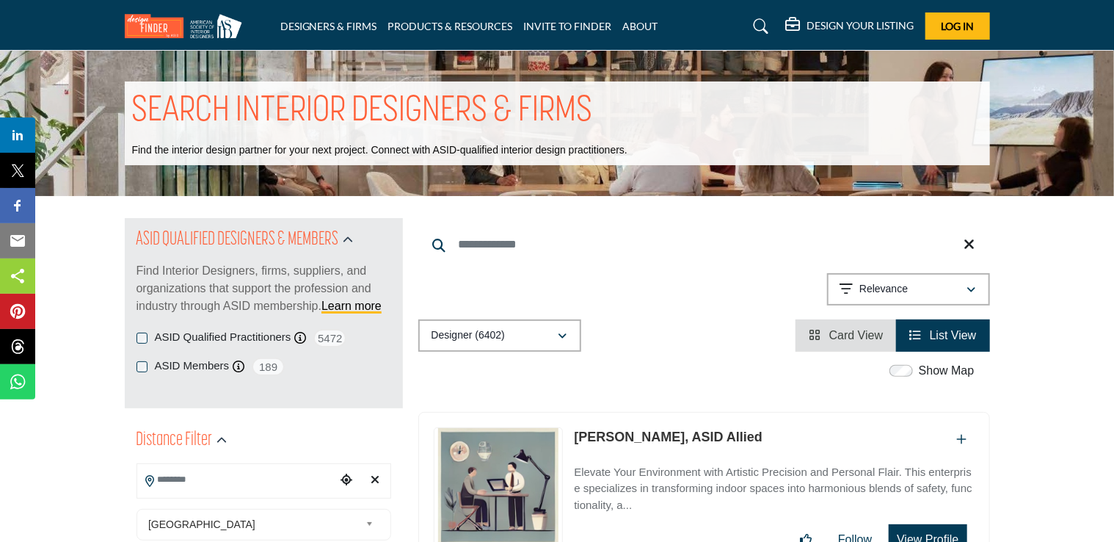 The image size is (1114, 542). What do you see at coordinates (957, 26) in the screenshot?
I see `span: Log In` at bounding box center [957, 26].